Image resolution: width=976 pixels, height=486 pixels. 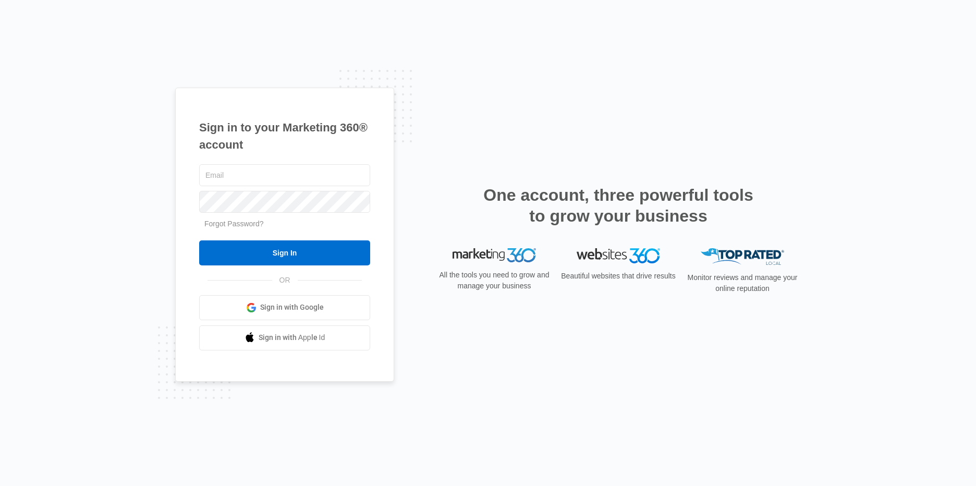 I want to click on h1: Sign in to your Marketing 360® account, so click(x=285, y=136).